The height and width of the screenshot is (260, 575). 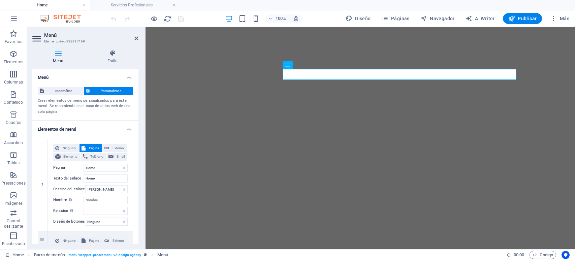 What do you see at coordinates (559, 19) in the screenshot?
I see `span: Más` at bounding box center [559, 19].